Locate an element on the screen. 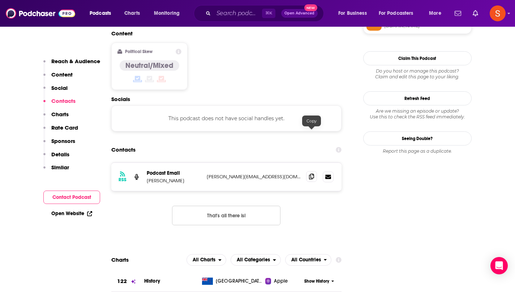 This screenshot has height=296, width=515. button: Show profile menu is located at coordinates (498, 13).